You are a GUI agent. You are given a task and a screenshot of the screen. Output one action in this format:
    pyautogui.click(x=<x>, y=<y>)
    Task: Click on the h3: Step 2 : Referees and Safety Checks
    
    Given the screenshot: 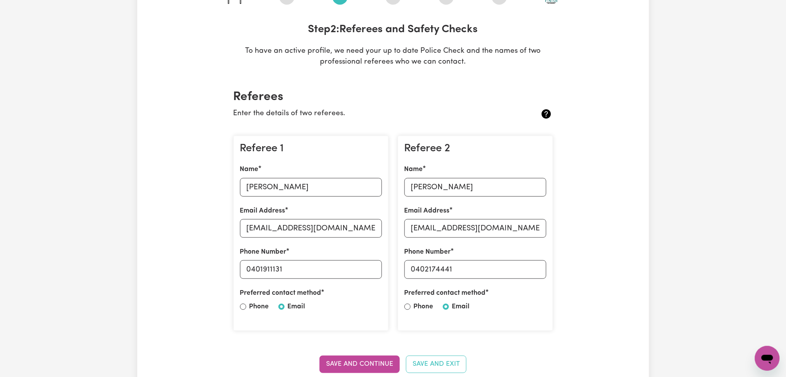 What is the action you would take?
    pyautogui.click(x=393, y=30)
    